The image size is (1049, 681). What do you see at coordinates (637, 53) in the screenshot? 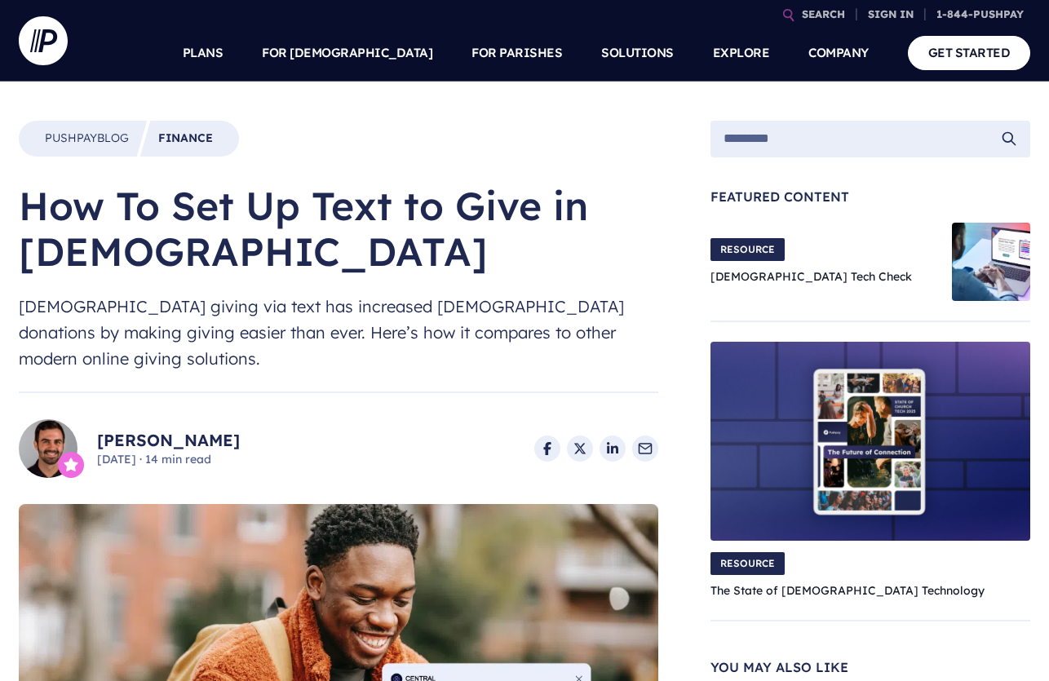
I see `a: SOLUTIONS` at bounding box center [637, 53].